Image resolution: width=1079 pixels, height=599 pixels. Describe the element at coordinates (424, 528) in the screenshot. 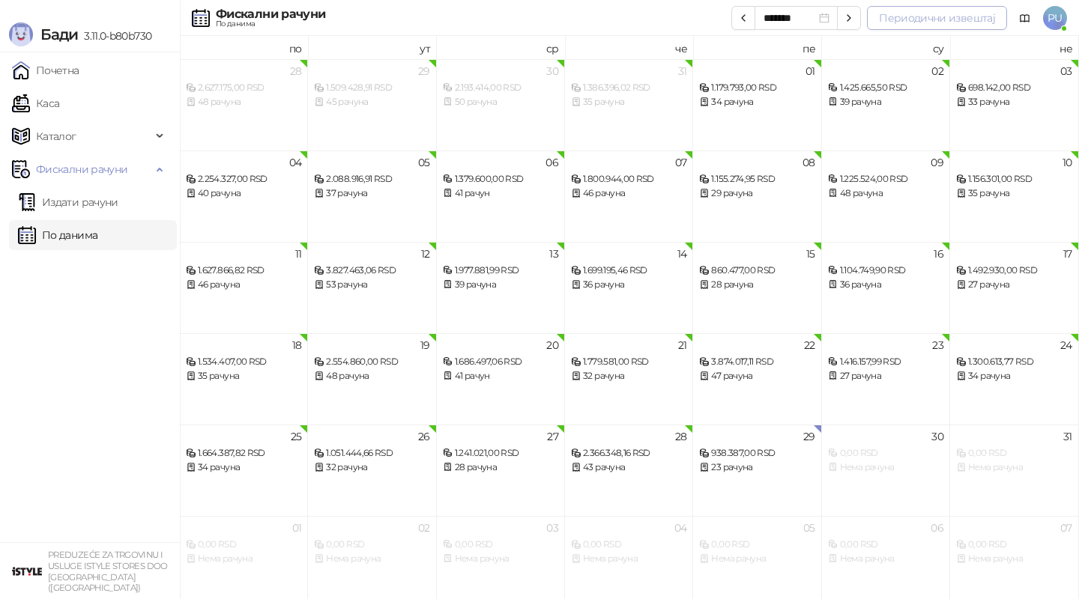

I see `div: 02` at that location.